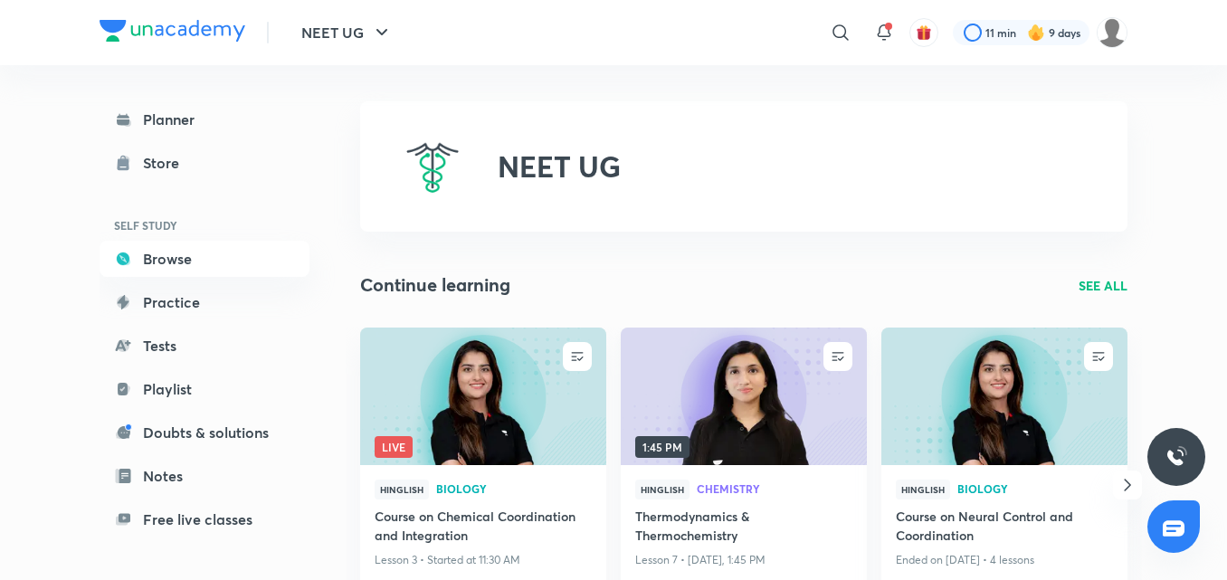 Image resolution: width=1227 pixels, height=580 pixels. I want to click on a: Course on Neural Control and Coordination, so click(1004, 527).